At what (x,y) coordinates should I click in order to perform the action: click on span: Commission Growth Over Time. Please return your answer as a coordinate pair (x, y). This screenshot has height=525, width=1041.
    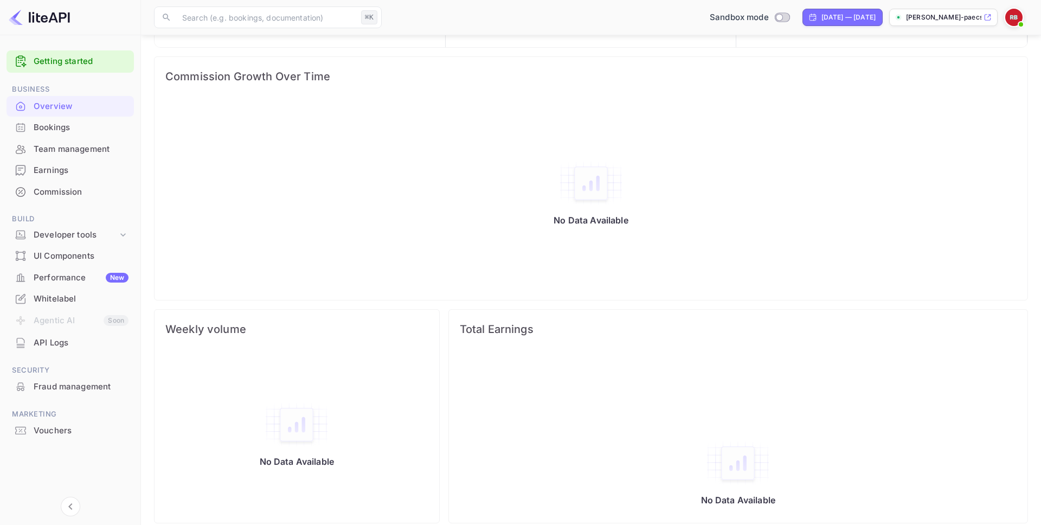
    Looking at the image, I should click on (591, 76).